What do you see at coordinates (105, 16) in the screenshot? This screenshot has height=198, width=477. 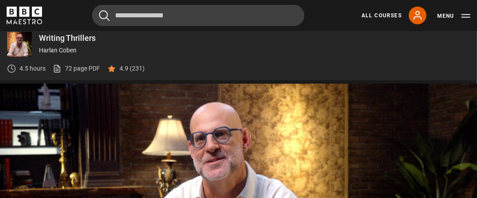 I see `button: Submit the search query` at bounding box center [105, 16].